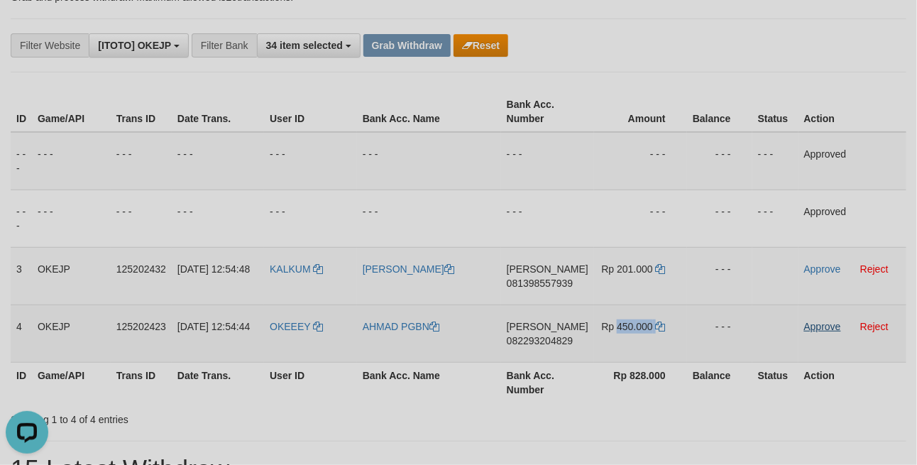  Describe the element at coordinates (191, 416) in the screenshot. I see `div: Showing 1 to 4 of 4 entries` at that location.